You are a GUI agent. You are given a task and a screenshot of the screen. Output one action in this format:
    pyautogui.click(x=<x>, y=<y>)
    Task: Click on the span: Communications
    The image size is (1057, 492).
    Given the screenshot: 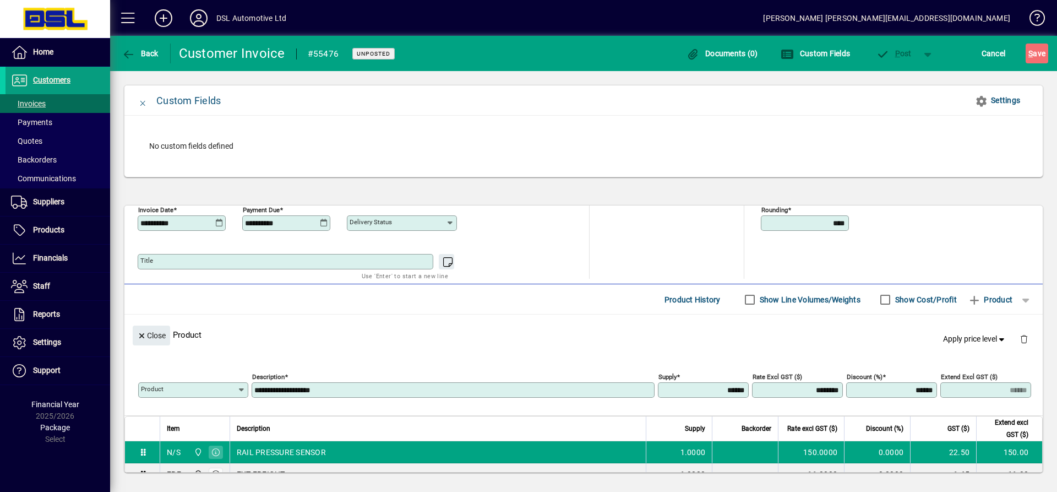 What is the action you would take?
    pyautogui.click(x=43, y=178)
    